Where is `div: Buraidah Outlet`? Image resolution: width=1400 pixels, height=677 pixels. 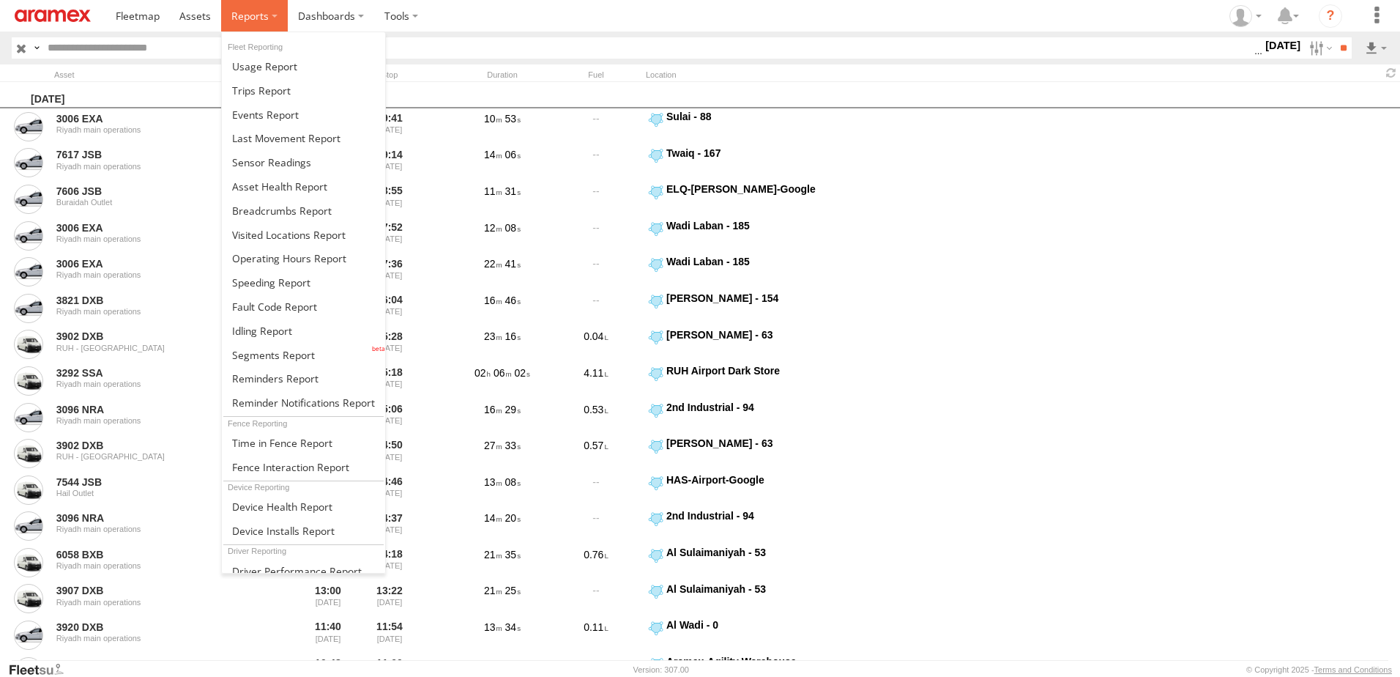 div: Buraidah Outlet is located at coordinates (157, 202).